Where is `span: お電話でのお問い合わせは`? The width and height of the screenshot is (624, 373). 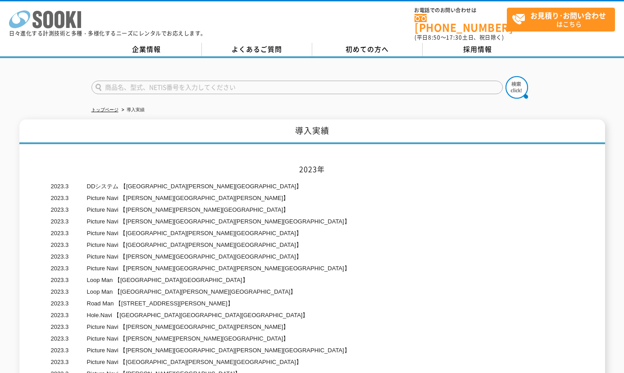
span: お電話でのお問い合わせは is located at coordinates (460, 10).